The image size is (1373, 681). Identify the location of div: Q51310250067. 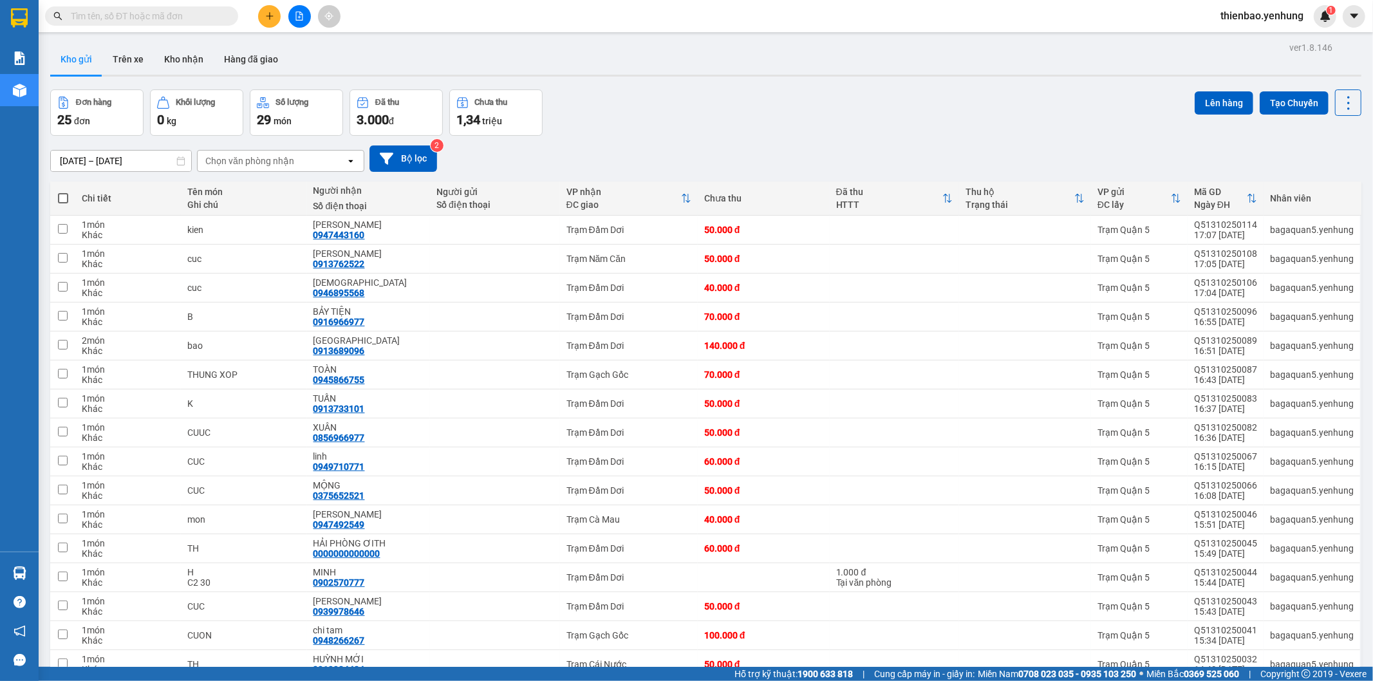
(1225, 456).